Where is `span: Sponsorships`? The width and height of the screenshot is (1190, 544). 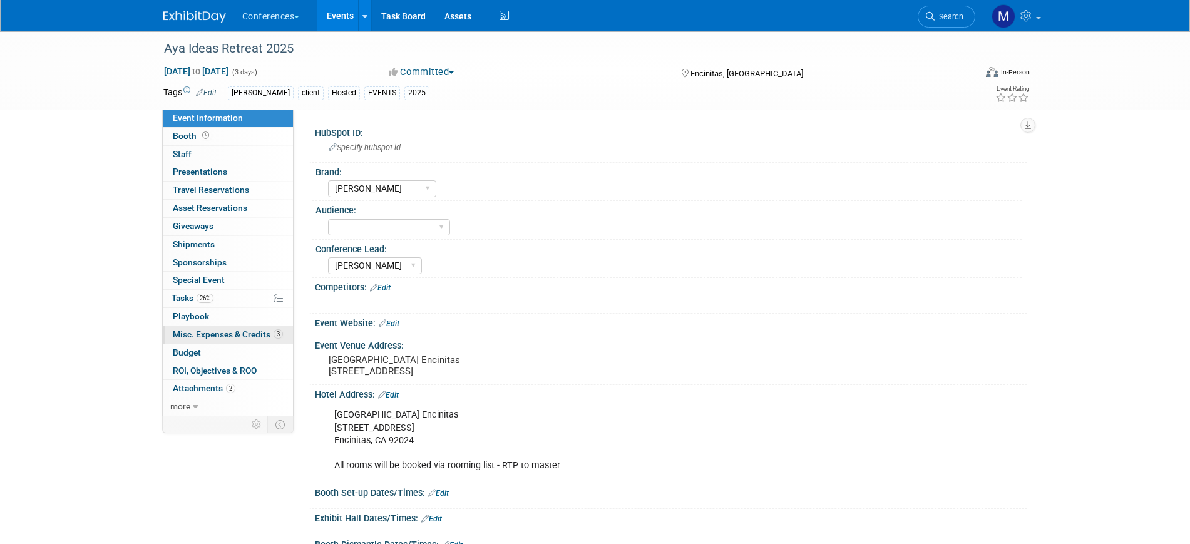 span: Sponsorships is located at coordinates (200, 262).